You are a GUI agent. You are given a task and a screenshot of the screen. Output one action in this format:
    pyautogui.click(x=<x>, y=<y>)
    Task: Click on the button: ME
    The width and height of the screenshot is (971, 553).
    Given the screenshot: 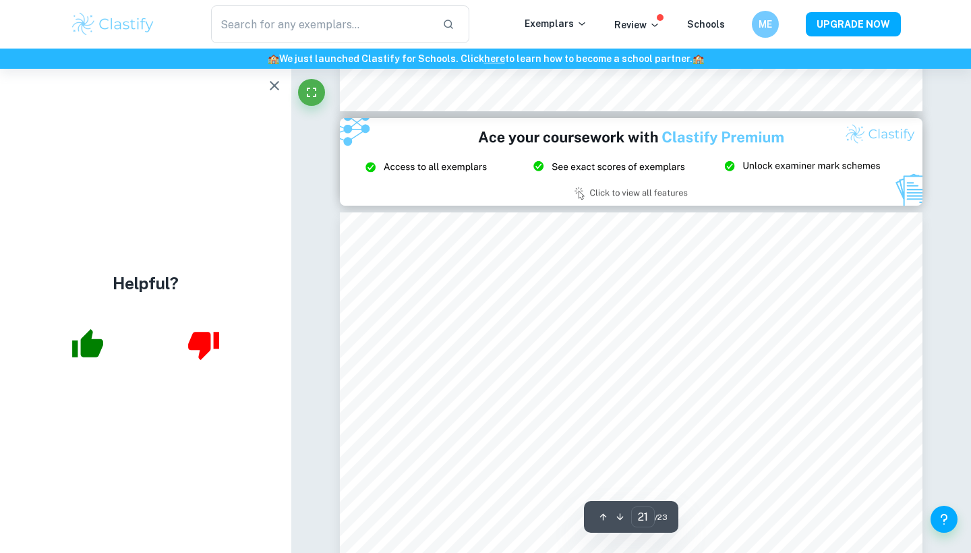 What is the action you would take?
    pyautogui.click(x=765, y=24)
    